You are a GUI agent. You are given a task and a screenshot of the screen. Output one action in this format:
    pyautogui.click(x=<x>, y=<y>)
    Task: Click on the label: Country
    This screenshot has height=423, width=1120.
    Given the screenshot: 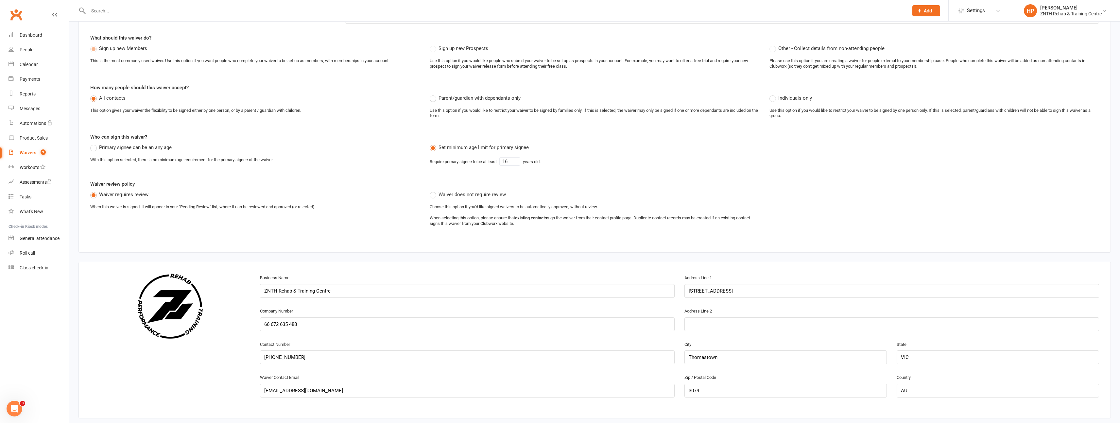 What is the action you would take?
    pyautogui.click(x=903, y=378)
    